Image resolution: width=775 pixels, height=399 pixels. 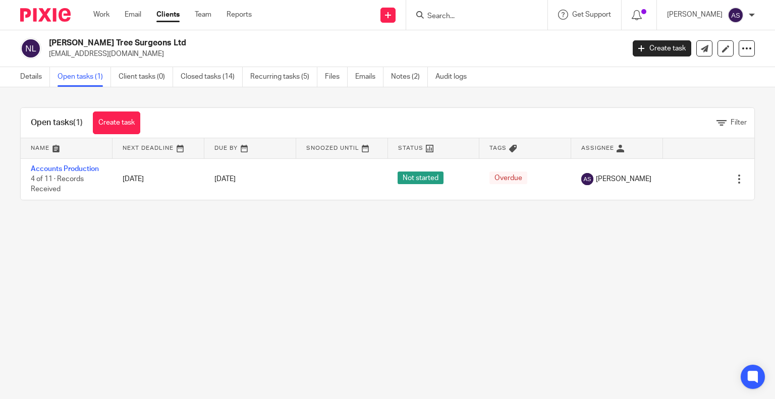 What do you see at coordinates (84, 77) in the screenshot?
I see `a: Open tasks (1)` at bounding box center [84, 77].